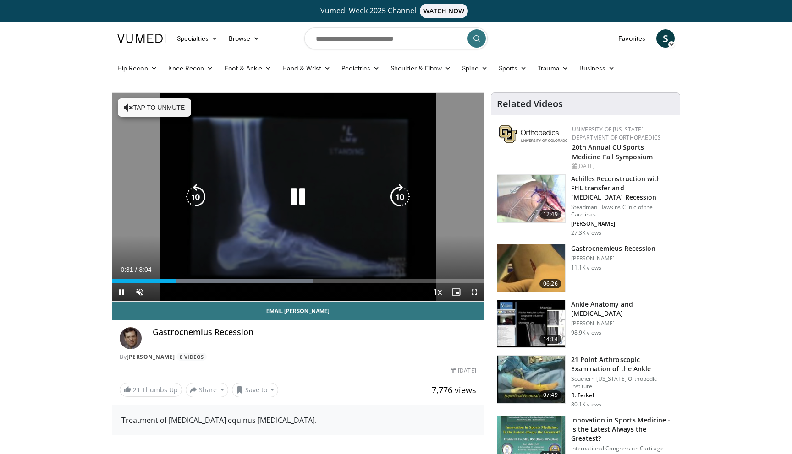 This screenshot has width=792, height=454. Describe the element at coordinates (474, 68) in the screenshot. I see `a: Spine` at that location.